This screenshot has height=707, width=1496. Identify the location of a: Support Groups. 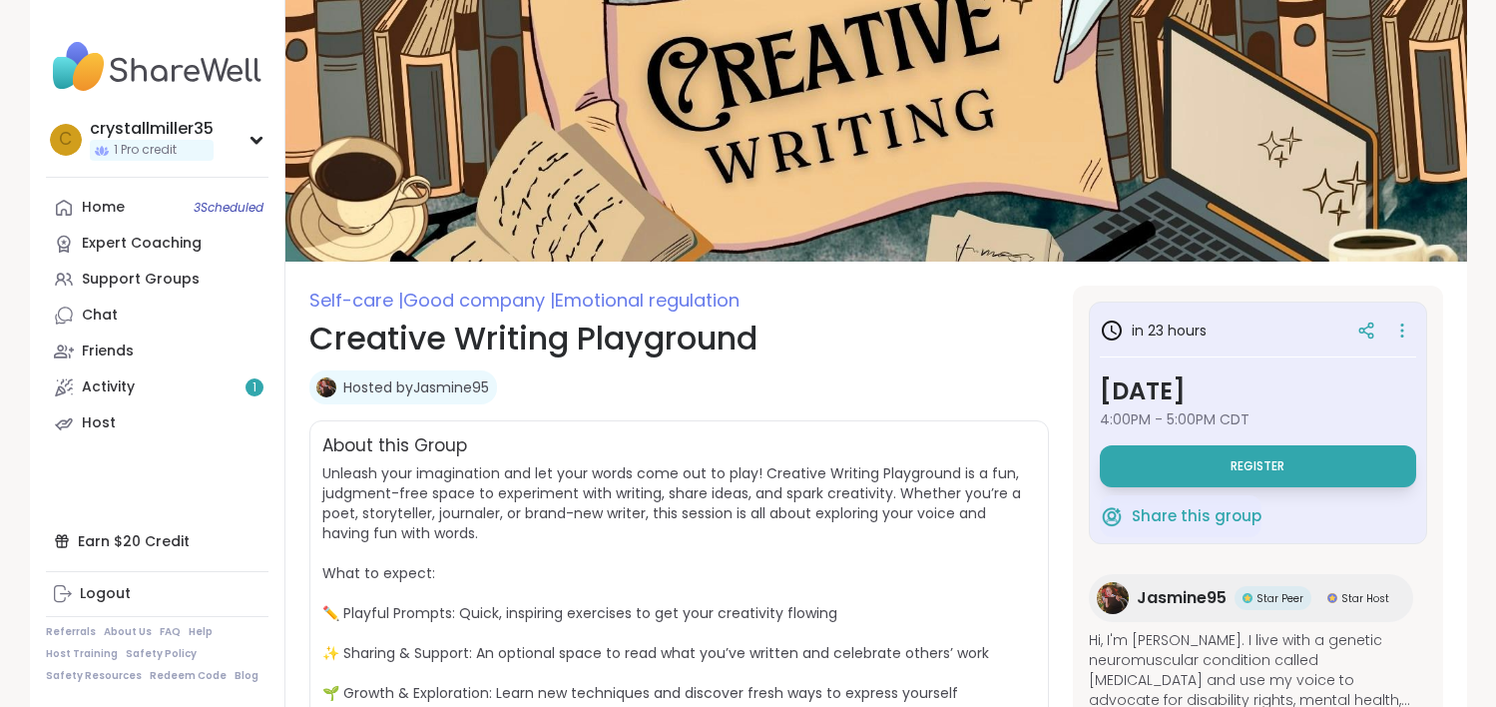
(157, 280).